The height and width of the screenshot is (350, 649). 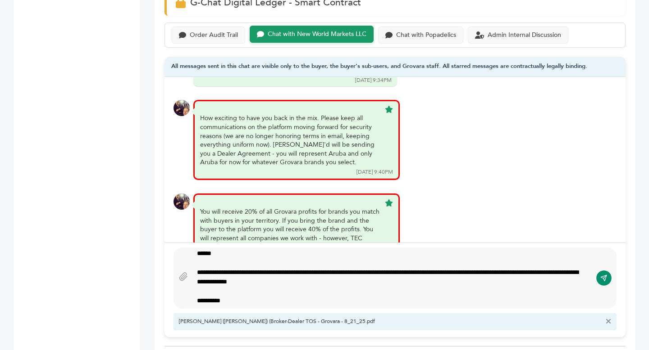 What do you see at coordinates (214, 35) in the screenshot?
I see `div: Order Audit Trail` at bounding box center [214, 35].